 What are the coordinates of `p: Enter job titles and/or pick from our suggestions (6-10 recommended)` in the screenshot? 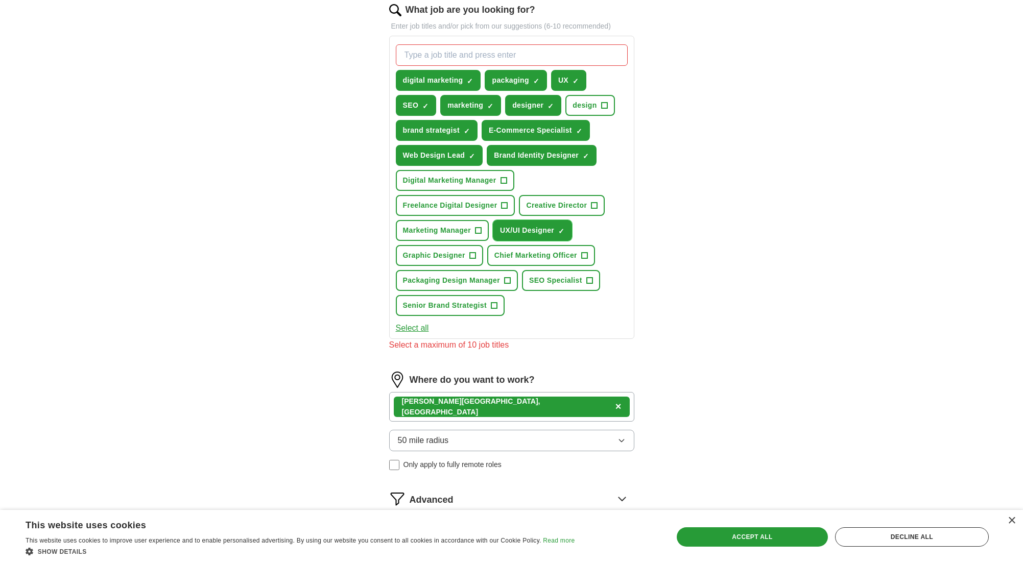 It's located at (512, 26).